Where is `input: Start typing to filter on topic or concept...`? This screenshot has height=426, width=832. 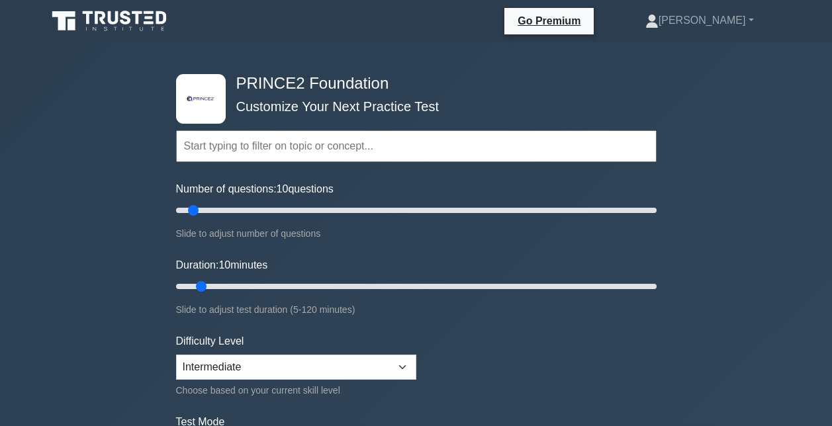
input: Start typing to filter on topic or concept... is located at coordinates (416, 146).